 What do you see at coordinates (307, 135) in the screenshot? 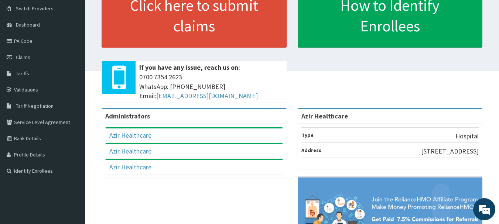
I see `b: Type` at bounding box center [307, 135].